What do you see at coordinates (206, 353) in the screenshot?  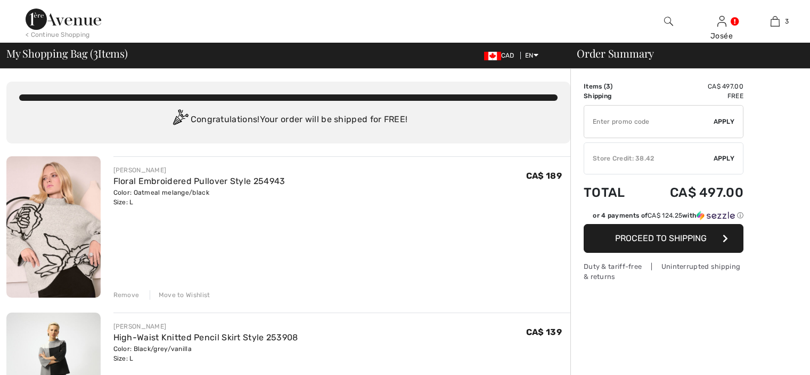 I see `div: Color: Black/grey/vanilla Size: L` at bounding box center [206, 353].